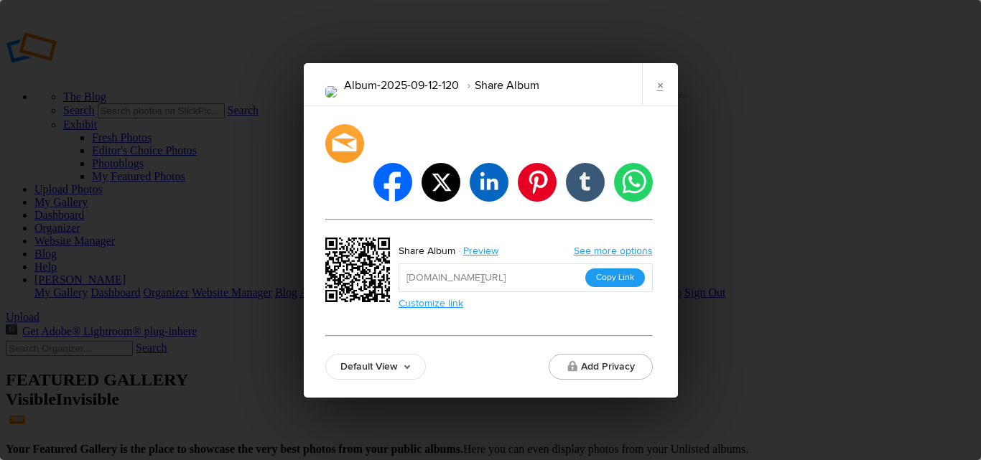 The height and width of the screenshot is (460, 981). I want to click on li: linkedin, so click(489, 182).